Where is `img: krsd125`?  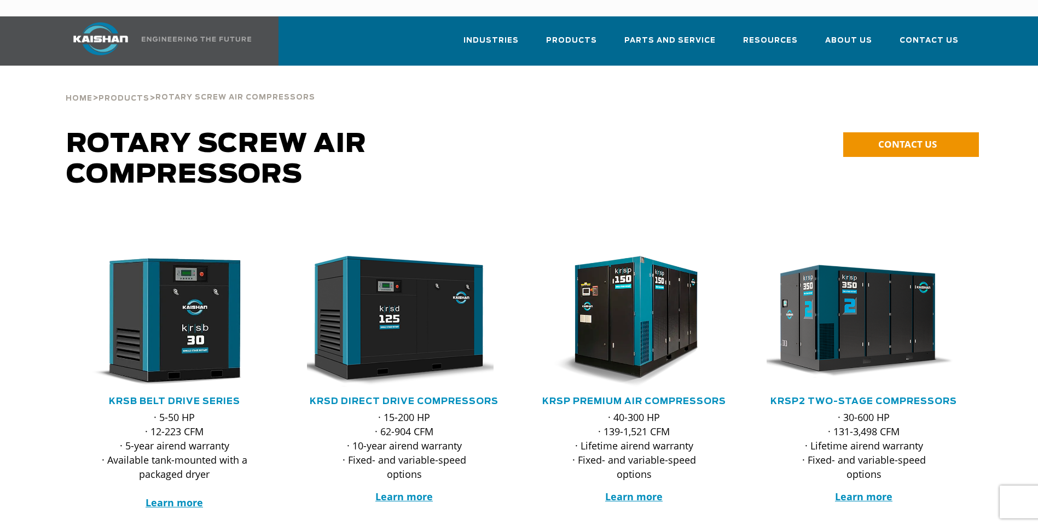 img: krsd125 is located at coordinates (396, 322).